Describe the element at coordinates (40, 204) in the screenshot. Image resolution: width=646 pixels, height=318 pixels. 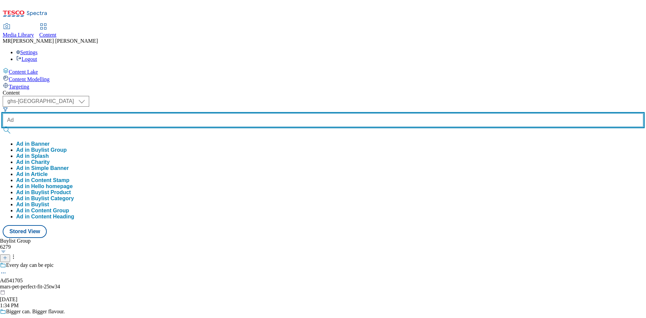
I see `span: Buylist` at that location.